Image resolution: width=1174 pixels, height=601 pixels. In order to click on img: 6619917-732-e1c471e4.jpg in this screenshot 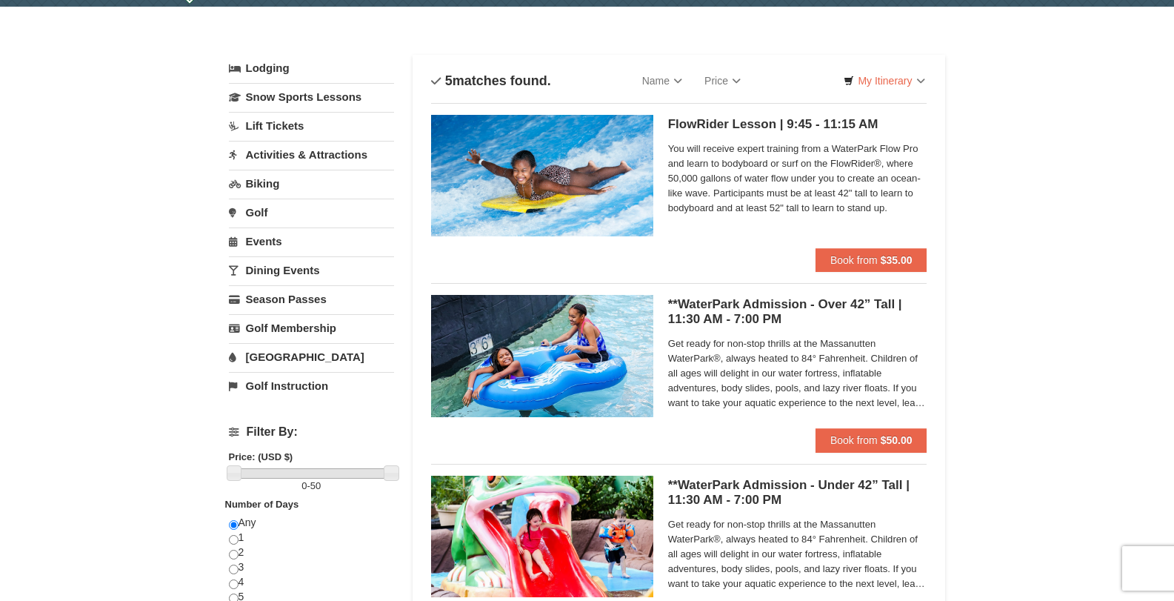, I will do `click(542, 536)`.